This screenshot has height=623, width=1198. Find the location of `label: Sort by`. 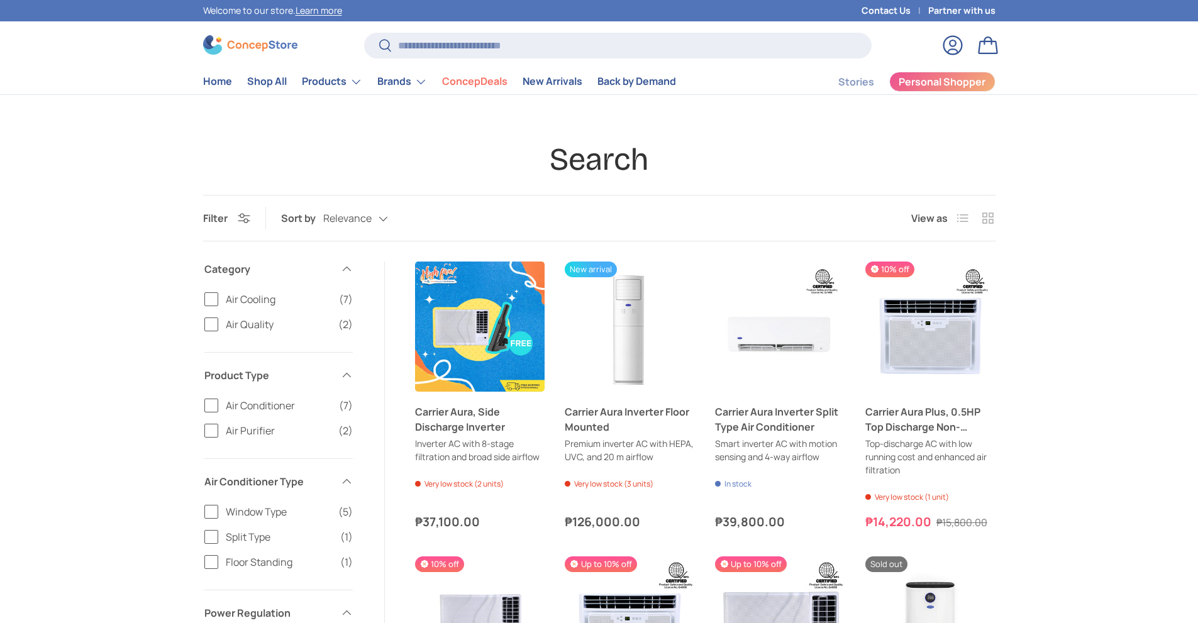

label: Sort by is located at coordinates (302, 218).